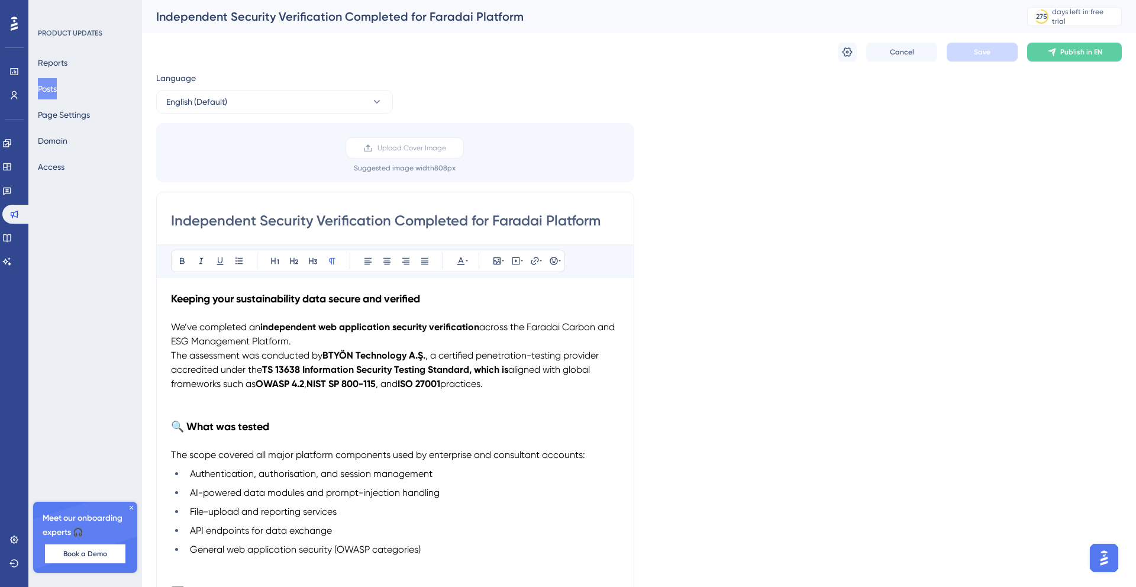 Image resolution: width=1136 pixels, height=587 pixels. I want to click on span: Language, so click(176, 78).